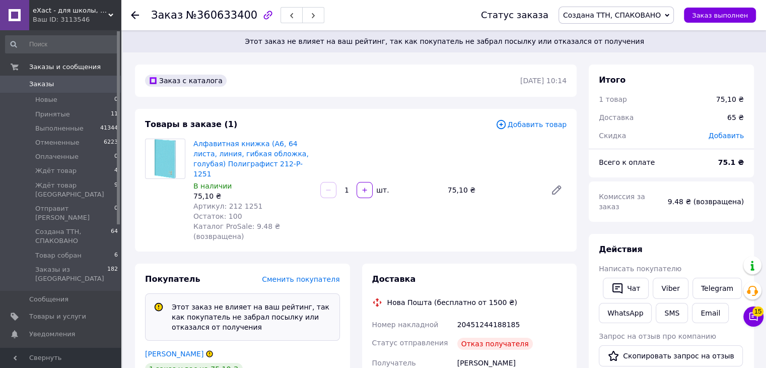 This screenshot has height=368, width=766. I want to click on button: Заказ выполнен, so click(720, 15).